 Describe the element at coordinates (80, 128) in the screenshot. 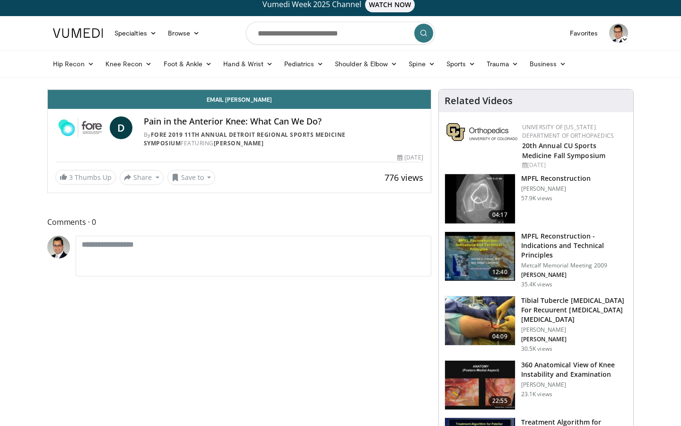

I see `img: FORE 2019 11th Annual Detroit Regional Sports Medicine Symposium` at that location.